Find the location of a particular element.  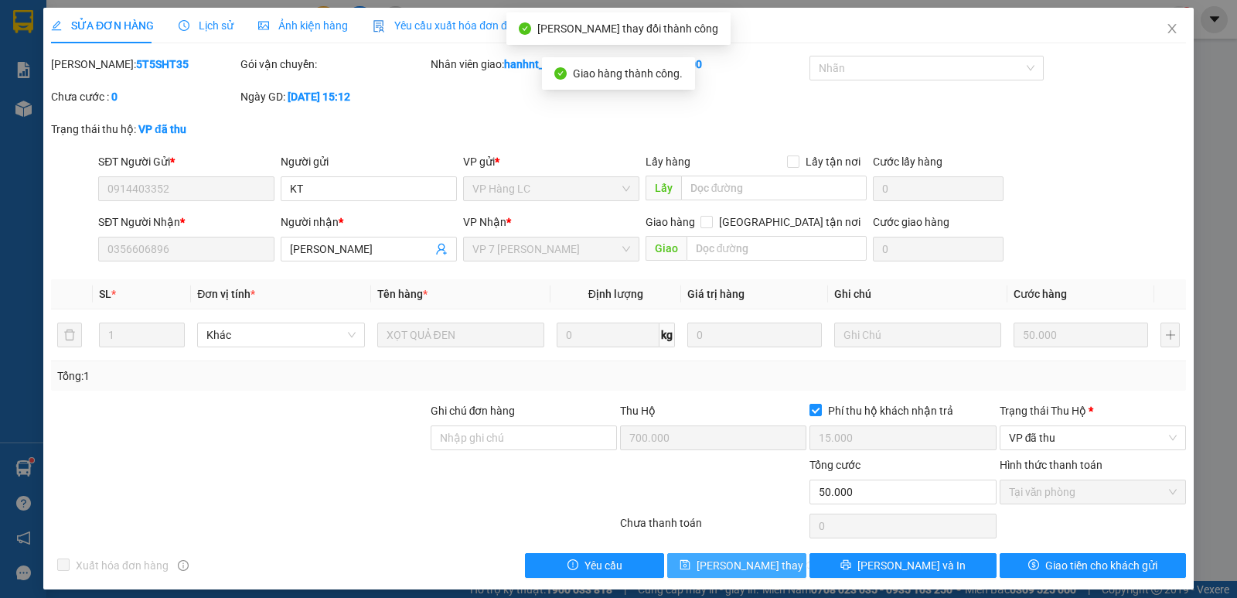

span: Xuất hóa đơn hàng is located at coordinates (122, 565).